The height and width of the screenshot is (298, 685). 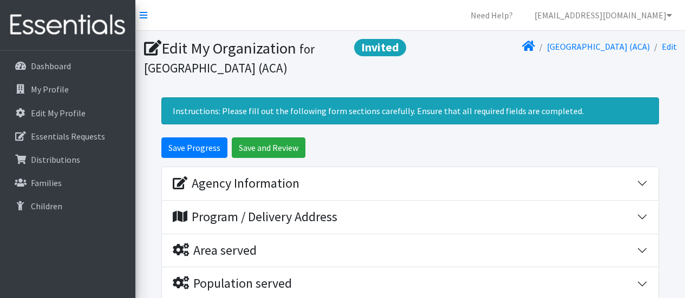 I want to click on span: Invited, so click(x=380, y=48).